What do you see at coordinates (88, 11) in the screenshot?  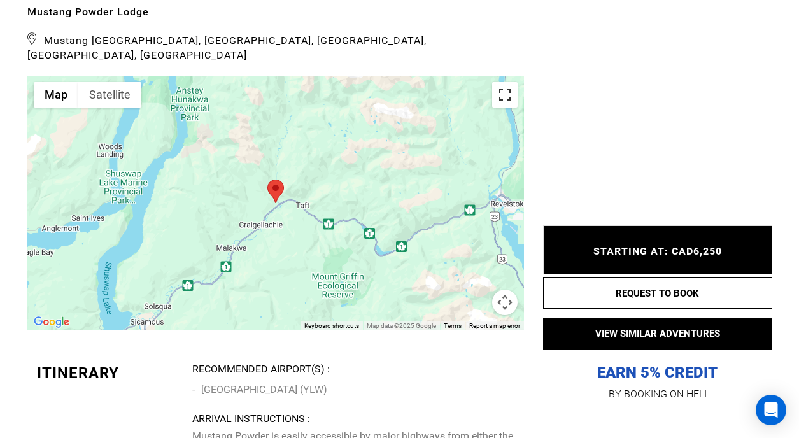 I see `b: Mustang Powder Lodge` at bounding box center [88, 11].